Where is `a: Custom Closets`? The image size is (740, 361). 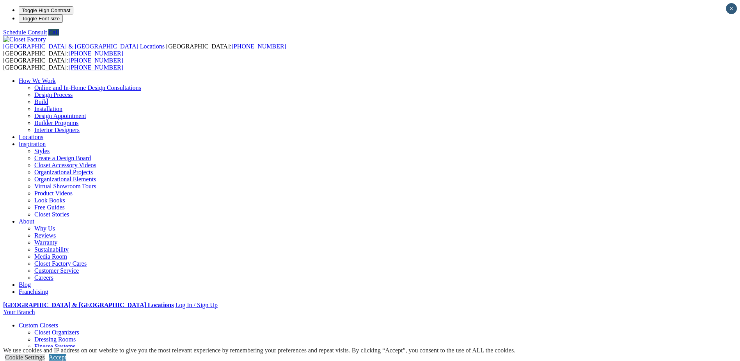 a: Custom Closets is located at coordinates (38, 325).